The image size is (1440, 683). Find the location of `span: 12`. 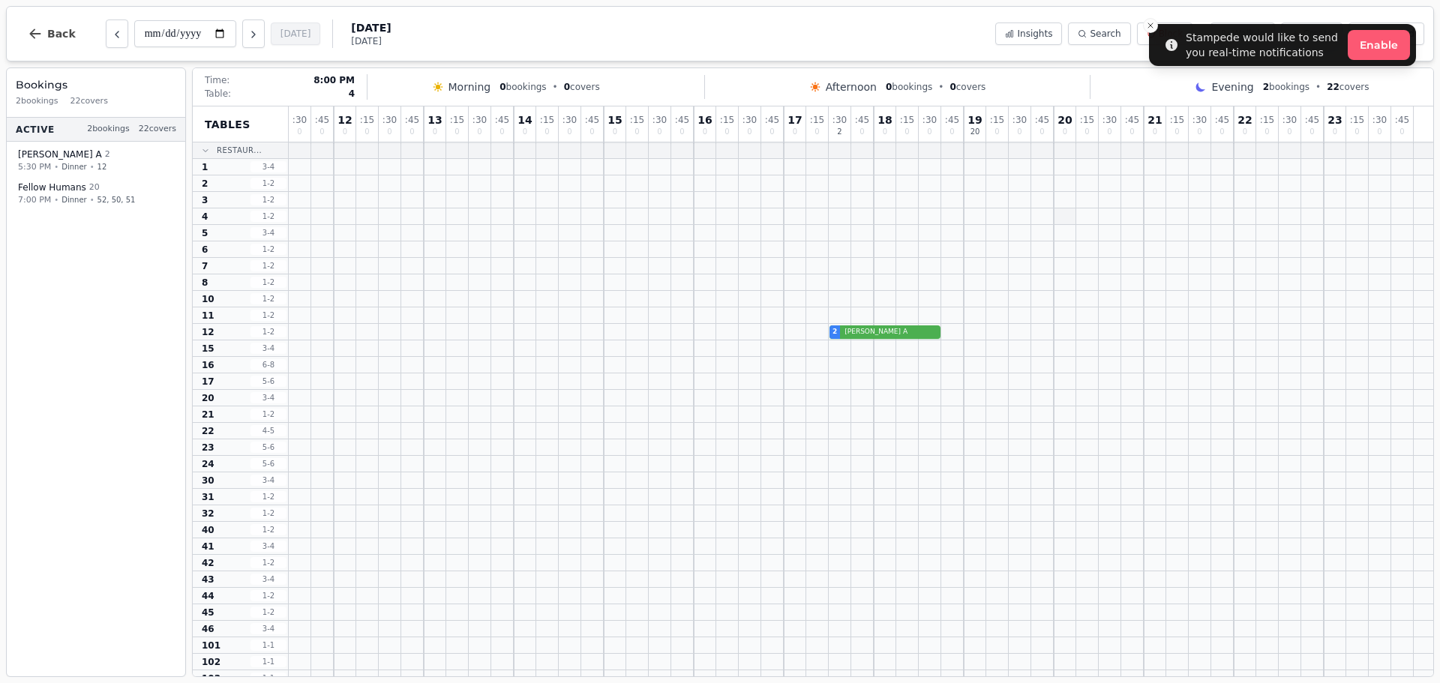

span: 12 is located at coordinates (208, 332).